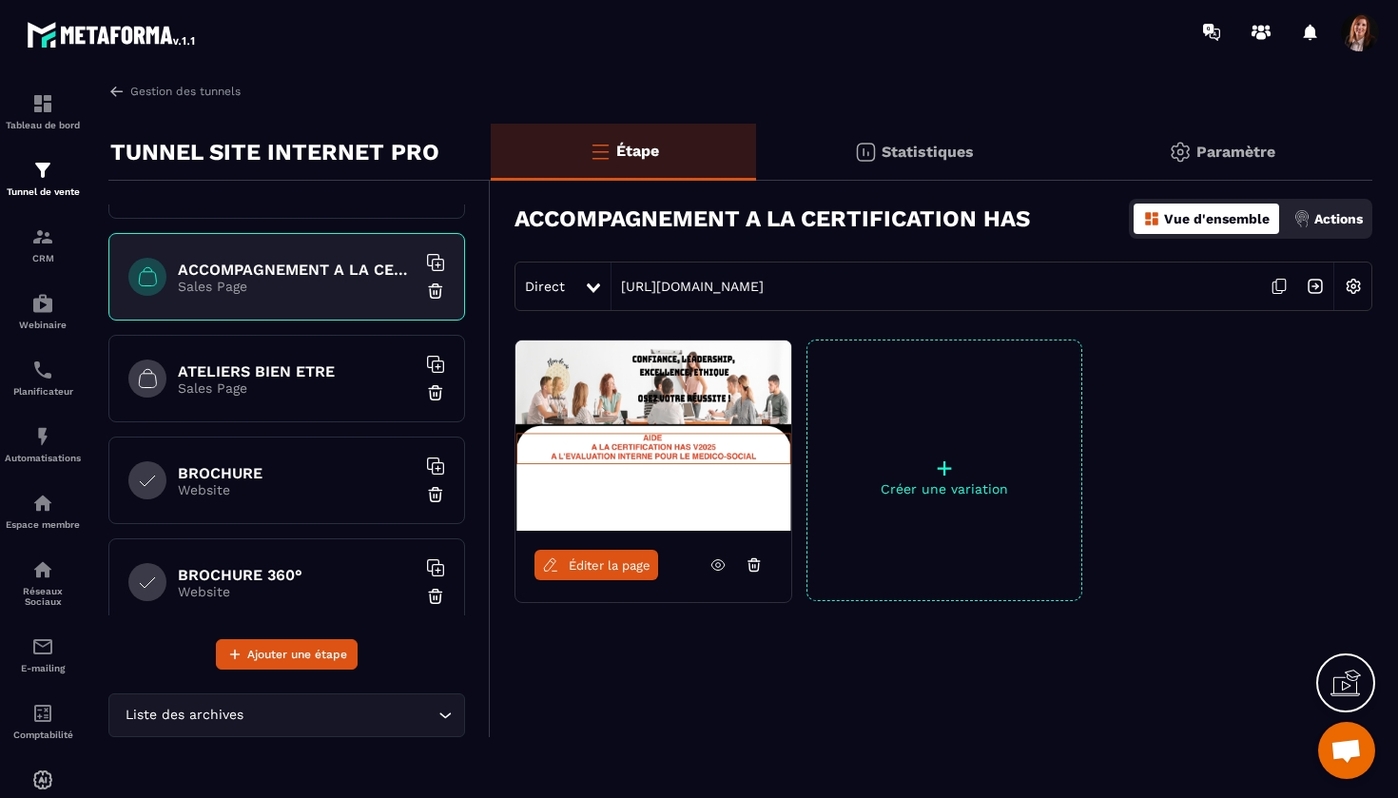 This screenshot has width=1398, height=798. Describe the element at coordinates (43, 178) in the screenshot. I see `a: formationformationTunnel de vente` at that location.